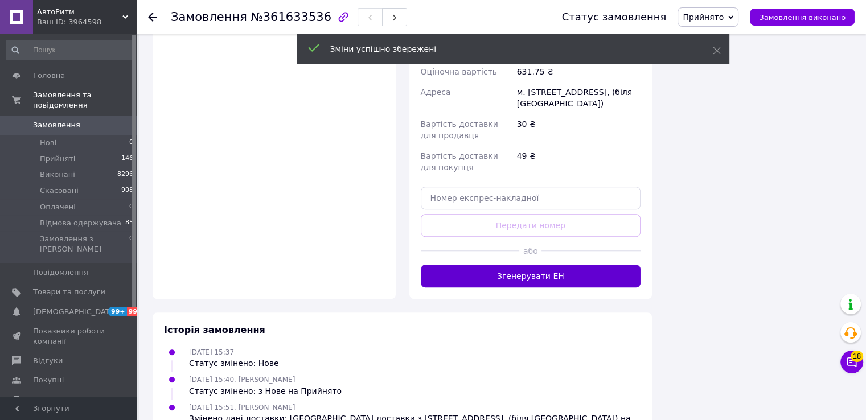  What do you see at coordinates (530, 251) in the screenshot?
I see `span: або` at bounding box center [530, 251].